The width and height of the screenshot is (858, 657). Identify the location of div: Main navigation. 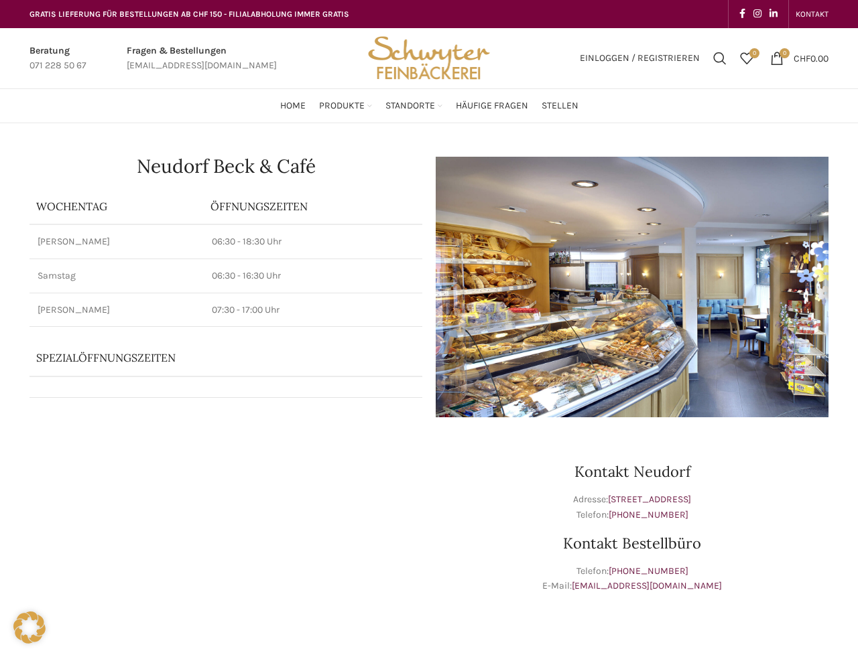
(429, 106).